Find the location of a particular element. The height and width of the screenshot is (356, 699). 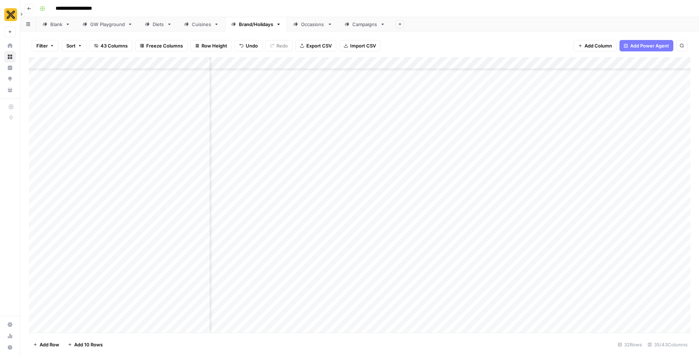

a: Cuisines is located at coordinates (202, 24).